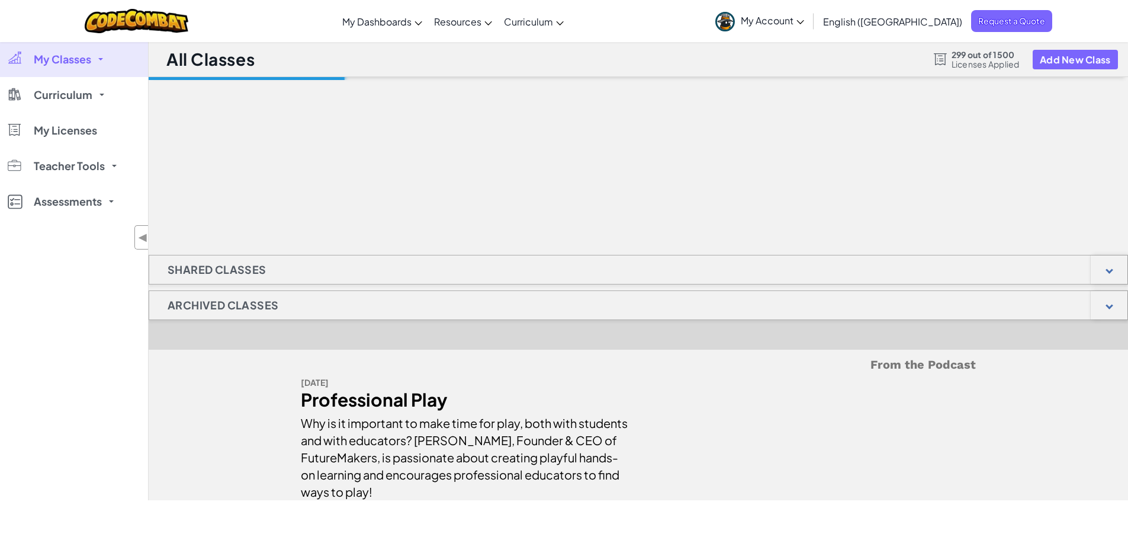 The width and height of the screenshot is (1128, 540). Describe the element at coordinates (638, 364) in the screenshot. I see `h5: From the Podcast` at that location.